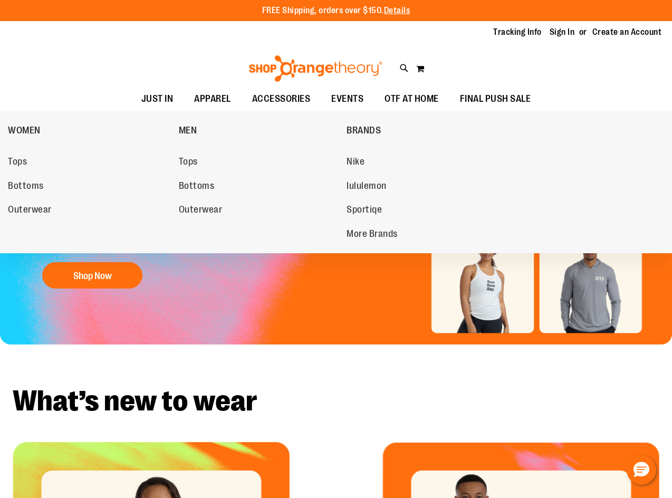  What do you see at coordinates (367, 187) in the screenshot?
I see `span: lululemon` at bounding box center [367, 187].